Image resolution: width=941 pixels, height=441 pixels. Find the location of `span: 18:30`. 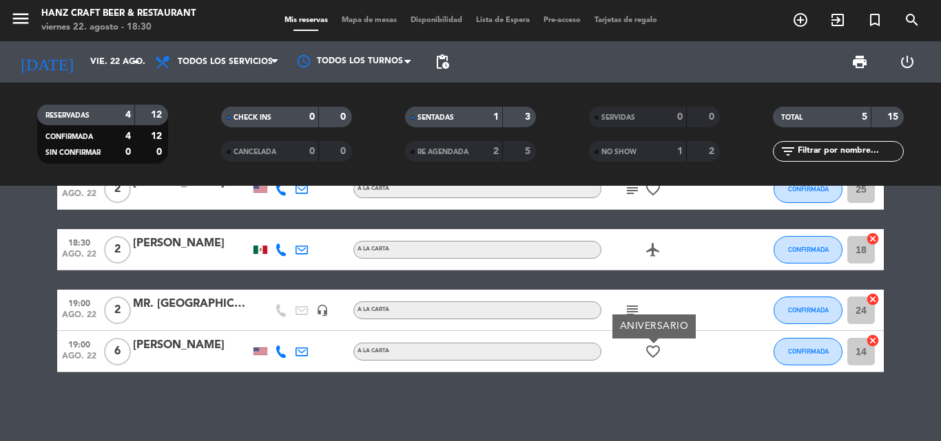

span: 18:30 is located at coordinates (79, 242).